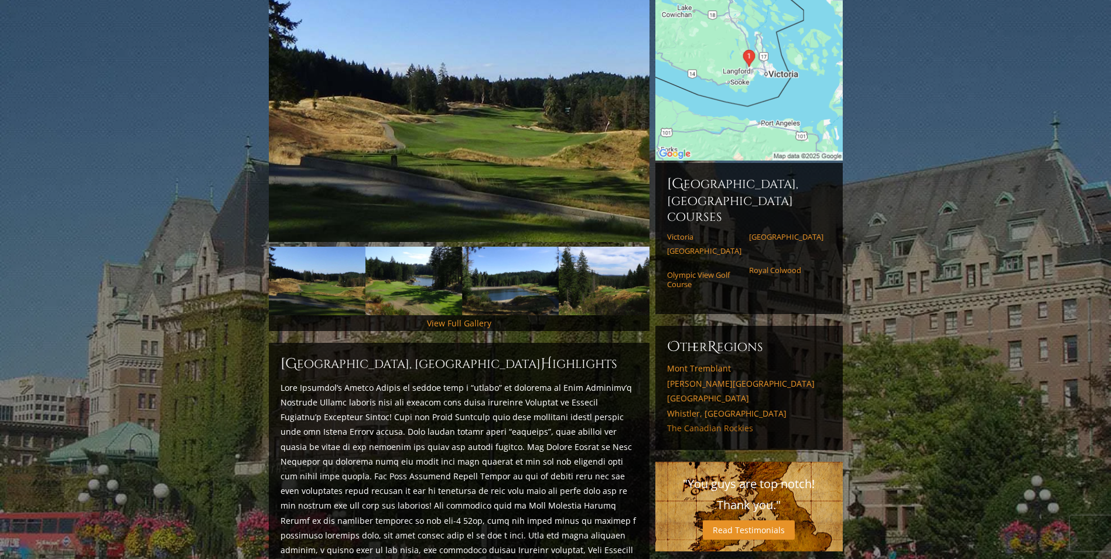 The width and height of the screenshot is (1111, 559). Describe the element at coordinates (712, 347) in the screenshot. I see `span: R` at that location.